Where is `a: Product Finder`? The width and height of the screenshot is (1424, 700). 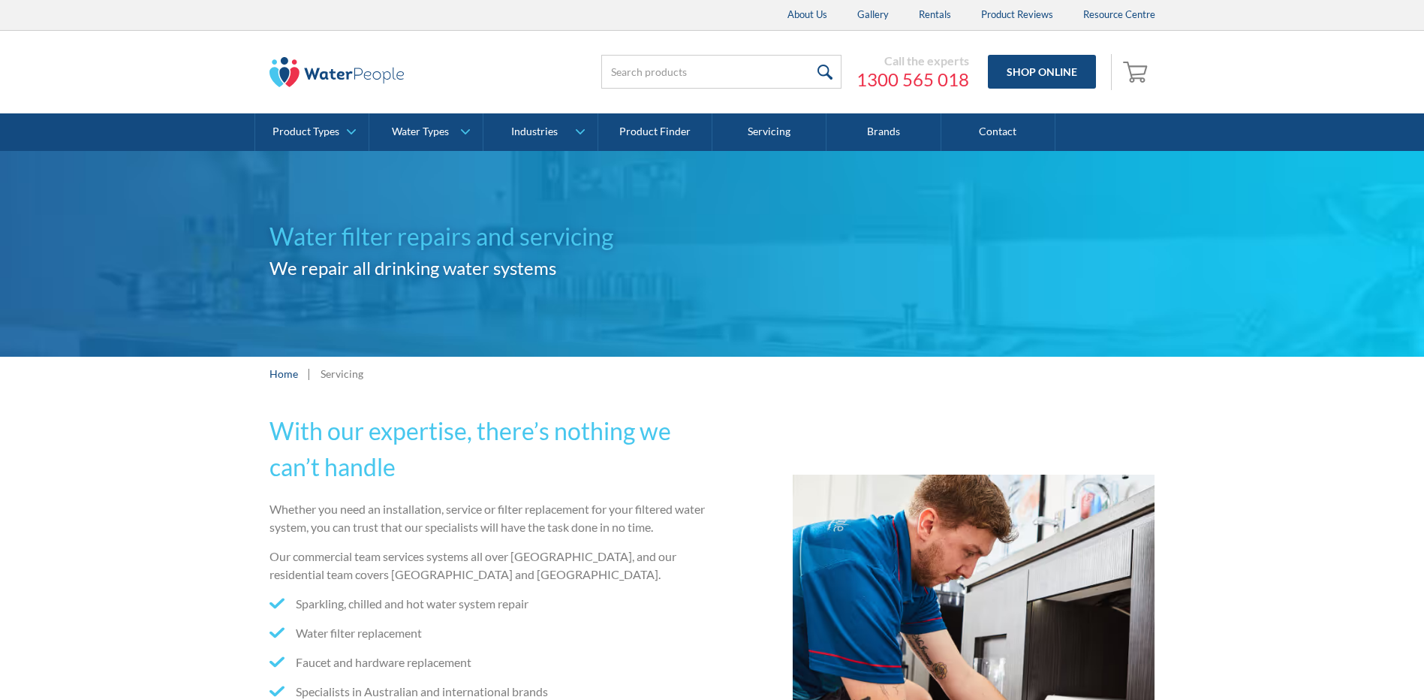 a: Product Finder is located at coordinates (655, 132).